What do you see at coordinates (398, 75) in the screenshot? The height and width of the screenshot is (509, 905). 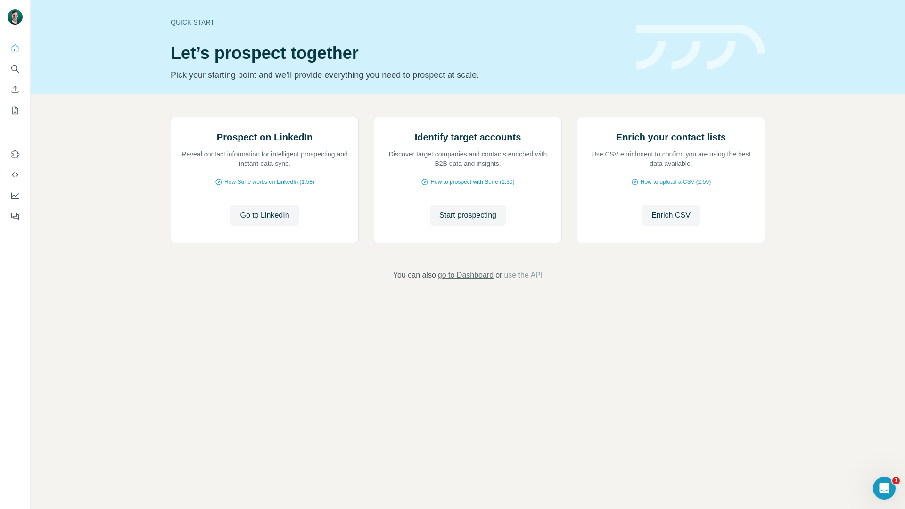 I see `p: Pick your starting point and we’ll provide everything you need to prospect at scale.` at bounding box center [398, 75].